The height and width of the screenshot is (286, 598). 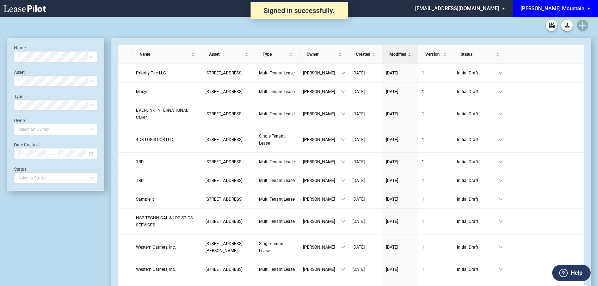 I want to click on label: Asset, so click(x=19, y=72).